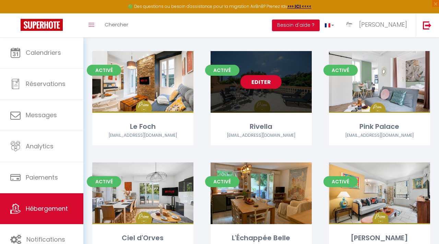  What do you see at coordinates (42, 177) in the screenshot?
I see `span: Paiements` at bounding box center [42, 177].